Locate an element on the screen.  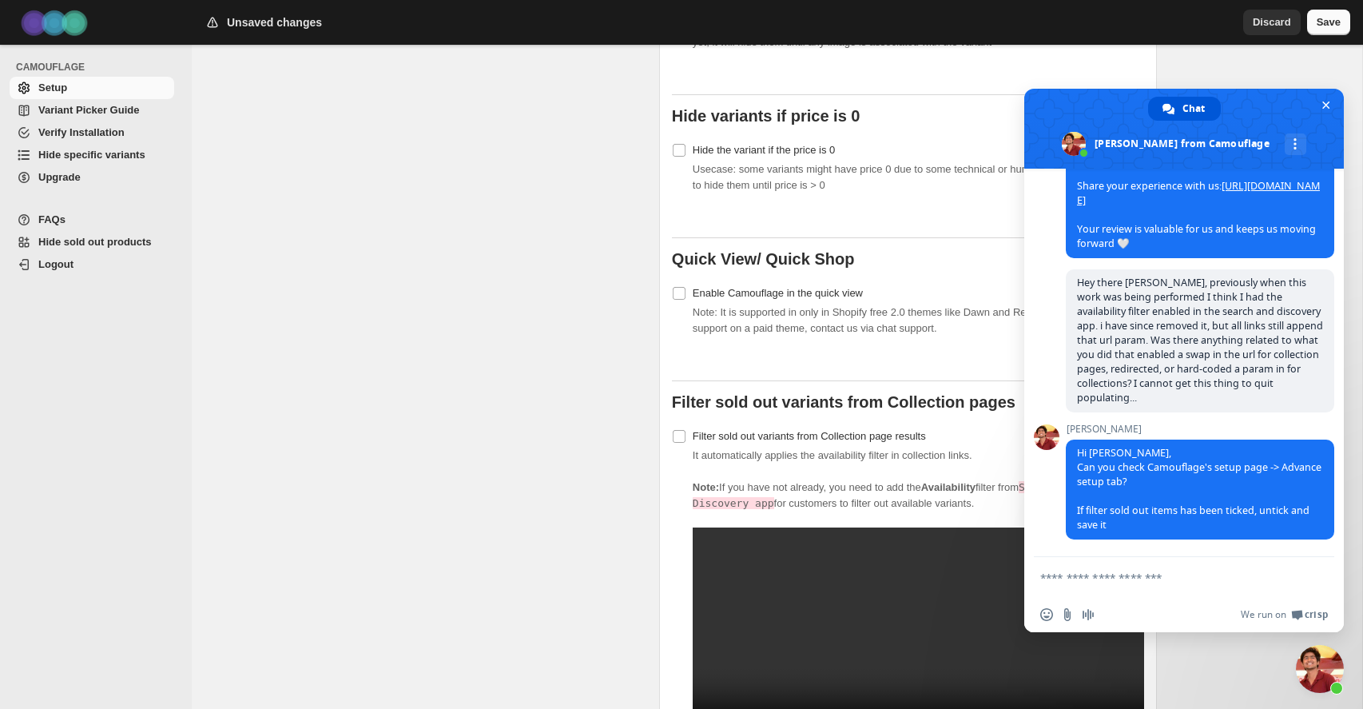
span: Upgrade is located at coordinates (59, 177).